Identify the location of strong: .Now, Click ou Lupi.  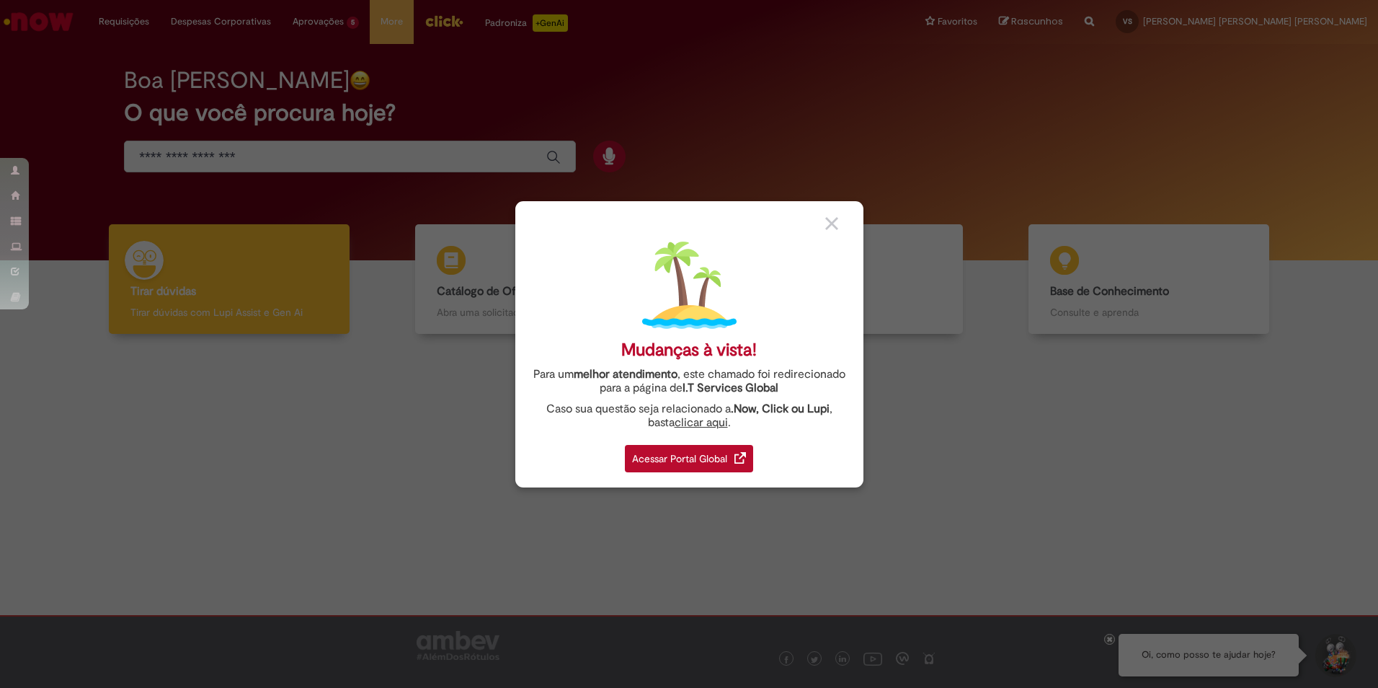
(780, 409).